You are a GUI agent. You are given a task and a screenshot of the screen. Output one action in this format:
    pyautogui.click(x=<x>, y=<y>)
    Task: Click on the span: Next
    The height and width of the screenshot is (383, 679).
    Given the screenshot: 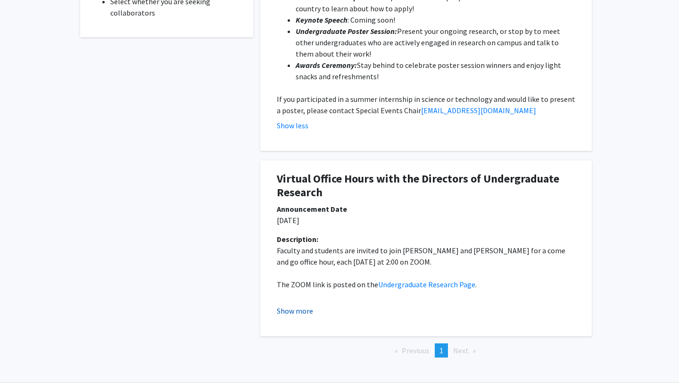 What is the action you would take?
    pyautogui.click(x=461, y=351)
    